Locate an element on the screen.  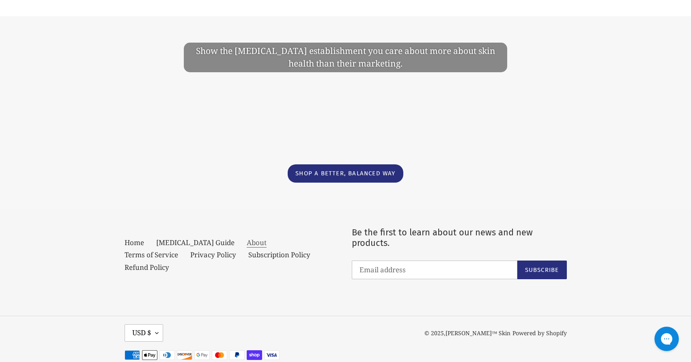
input: Email address is located at coordinates (434, 270).